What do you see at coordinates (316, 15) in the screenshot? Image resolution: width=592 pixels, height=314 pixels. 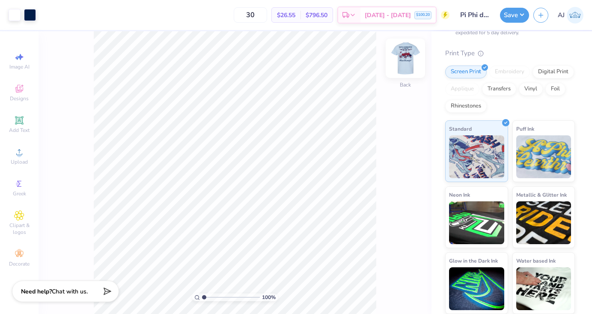 I see `span: $796.50` at bounding box center [316, 15].